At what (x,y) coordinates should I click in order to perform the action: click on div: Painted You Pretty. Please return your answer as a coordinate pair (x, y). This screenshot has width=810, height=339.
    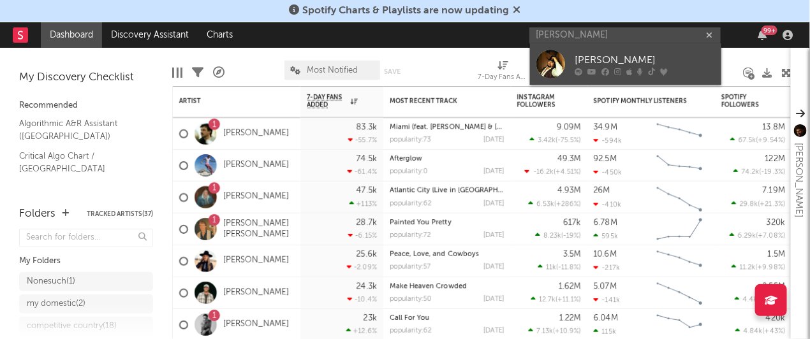
    Looking at the image, I should click on (447, 223).